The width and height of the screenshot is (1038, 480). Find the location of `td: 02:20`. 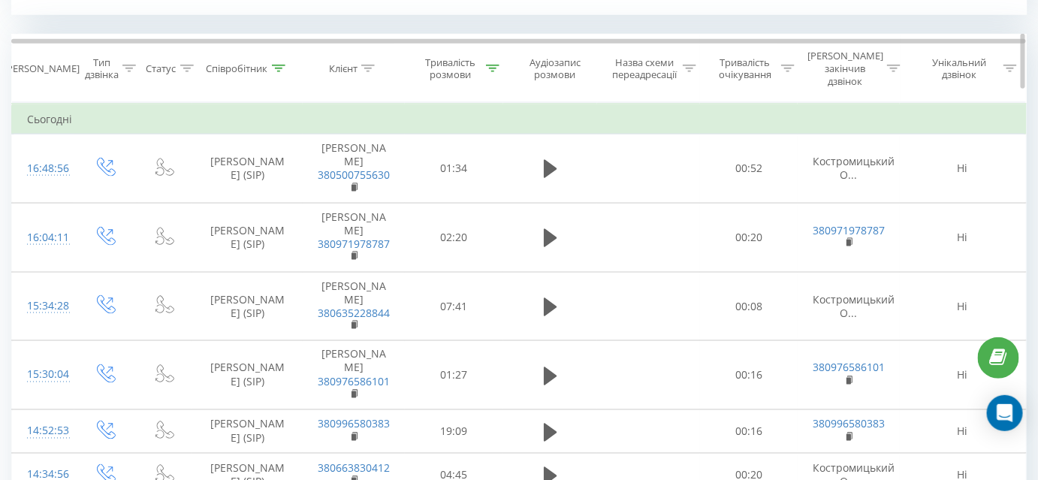

td: 02:20 is located at coordinates (454, 237).